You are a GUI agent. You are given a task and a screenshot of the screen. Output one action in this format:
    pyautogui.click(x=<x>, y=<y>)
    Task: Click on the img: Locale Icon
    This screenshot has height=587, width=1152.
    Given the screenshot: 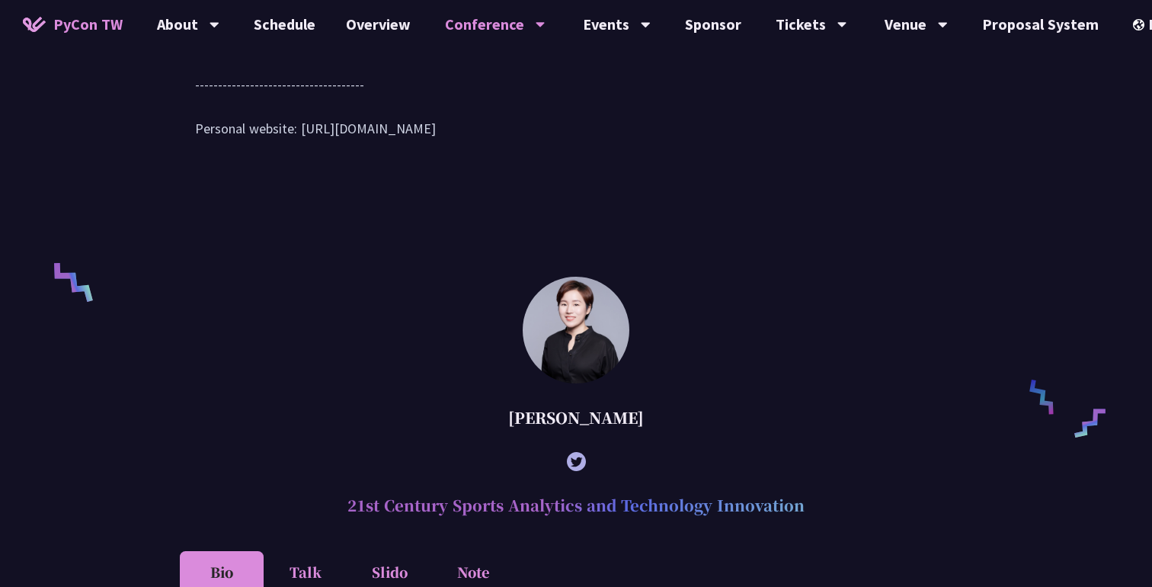 What is the action you would take?
    pyautogui.click(x=1141, y=24)
    